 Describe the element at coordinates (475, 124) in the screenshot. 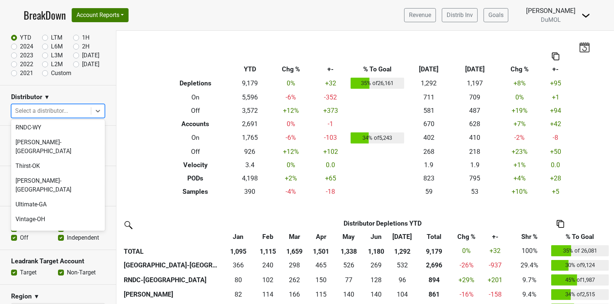

I see `td: 628` at that location.